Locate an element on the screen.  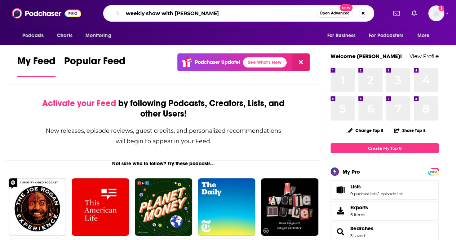
span: Logged in as gabrielle.gantz is located at coordinates (436, 13).